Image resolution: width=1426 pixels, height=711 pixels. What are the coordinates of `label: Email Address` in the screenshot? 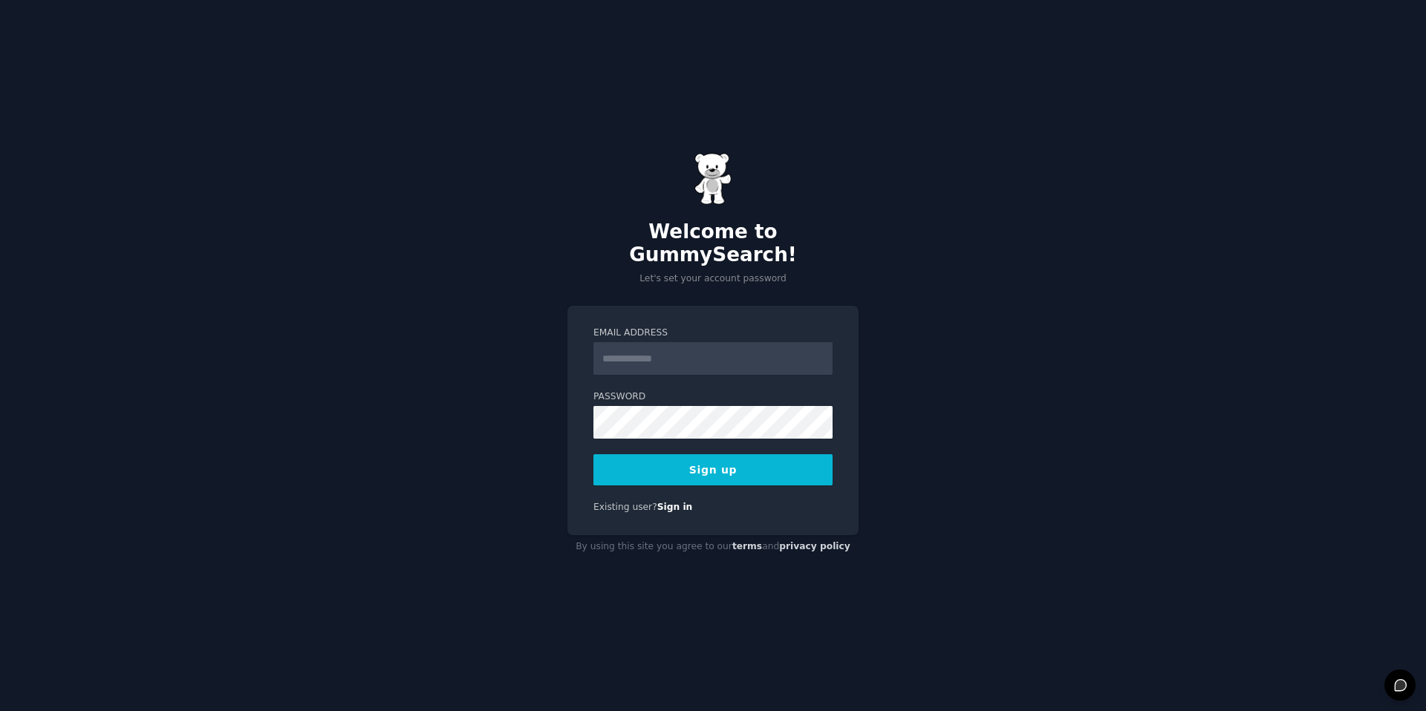 It's located at (713, 333).